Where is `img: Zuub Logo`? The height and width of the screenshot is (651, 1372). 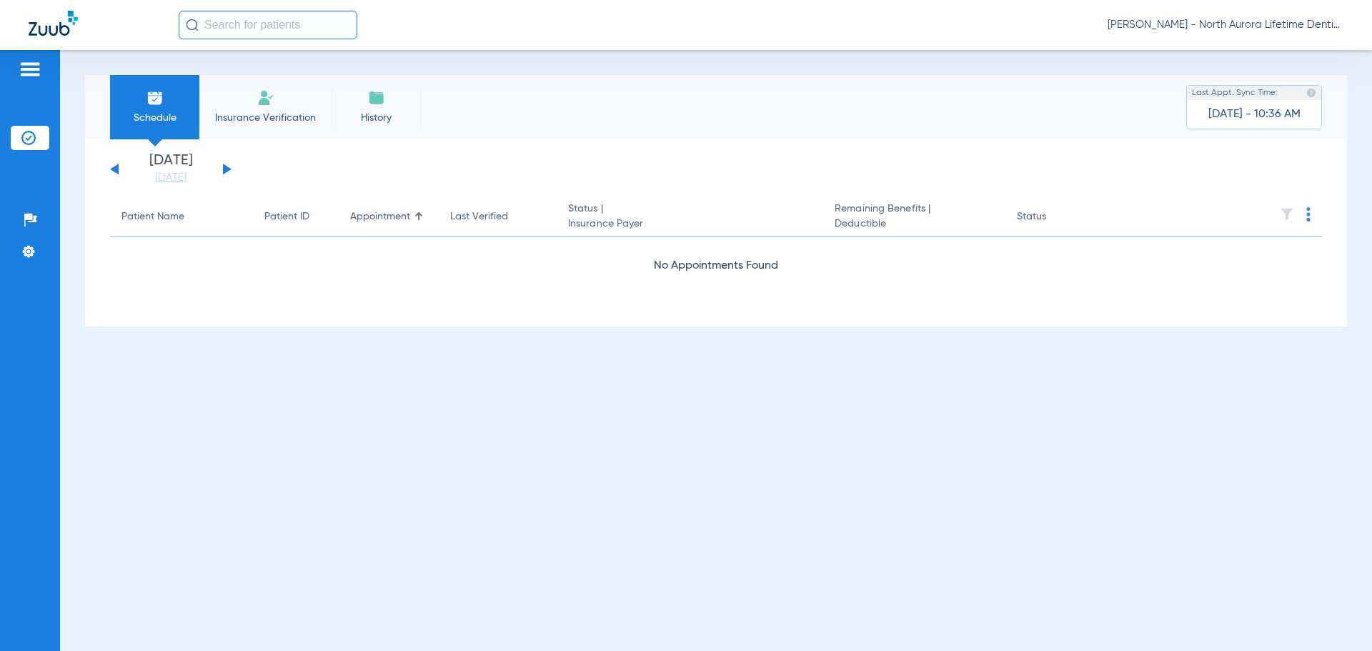
img: Zuub Logo is located at coordinates (53, 23).